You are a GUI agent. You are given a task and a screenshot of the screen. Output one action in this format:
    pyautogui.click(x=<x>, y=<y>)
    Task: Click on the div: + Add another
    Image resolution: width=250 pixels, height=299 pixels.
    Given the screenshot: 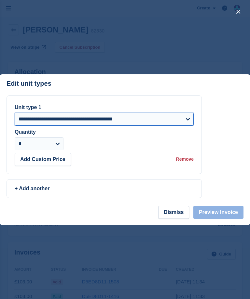 What is the action you would take?
    pyautogui.click(x=104, y=189)
    